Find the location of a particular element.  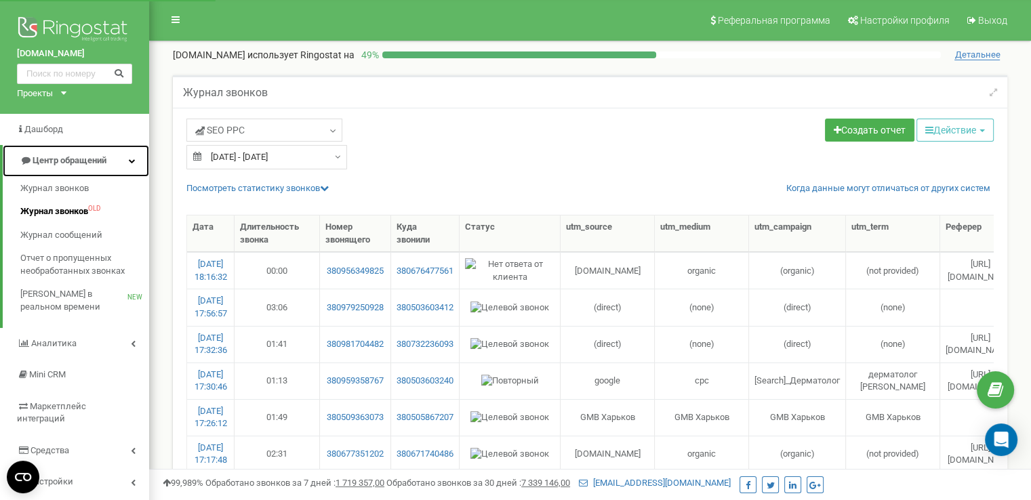

td: 03:06 is located at coordinates (277, 307).